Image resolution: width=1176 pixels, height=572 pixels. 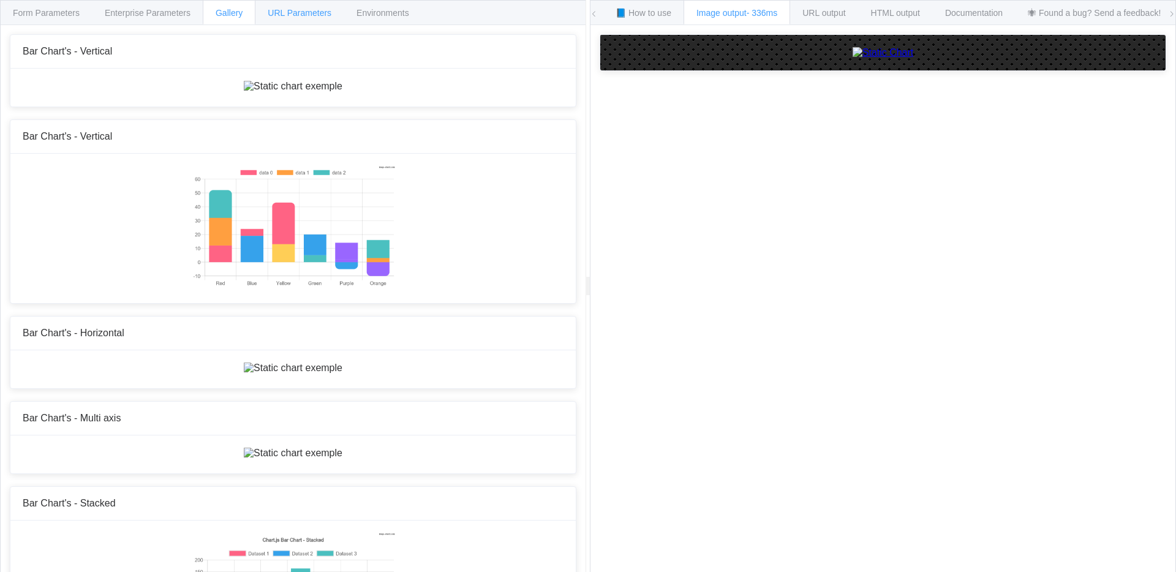 What do you see at coordinates (883, 53) in the screenshot?
I see `img: Static Chart` at bounding box center [883, 53].